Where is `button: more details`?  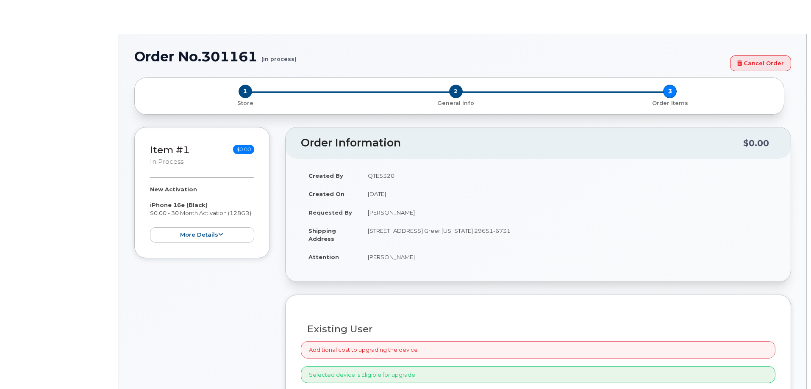
button: more details is located at coordinates (202, 235).